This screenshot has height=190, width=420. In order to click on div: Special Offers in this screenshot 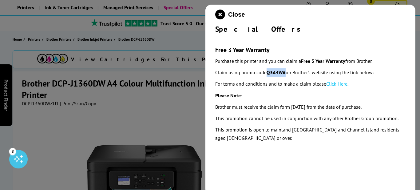, I will do `click(311, 29)`.